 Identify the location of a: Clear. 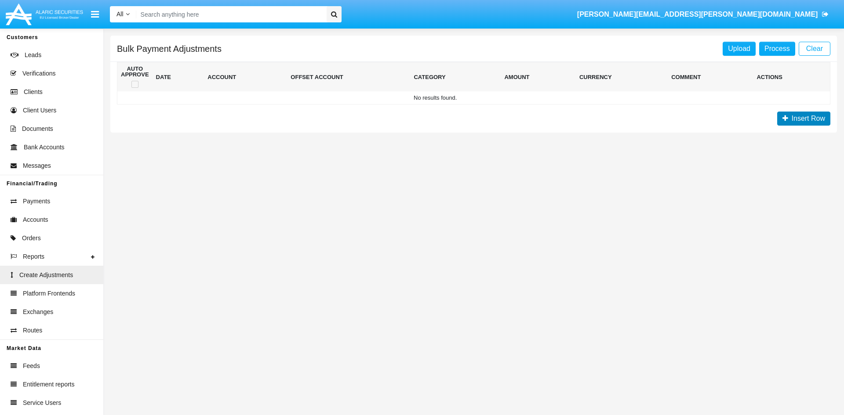
(814, 49).